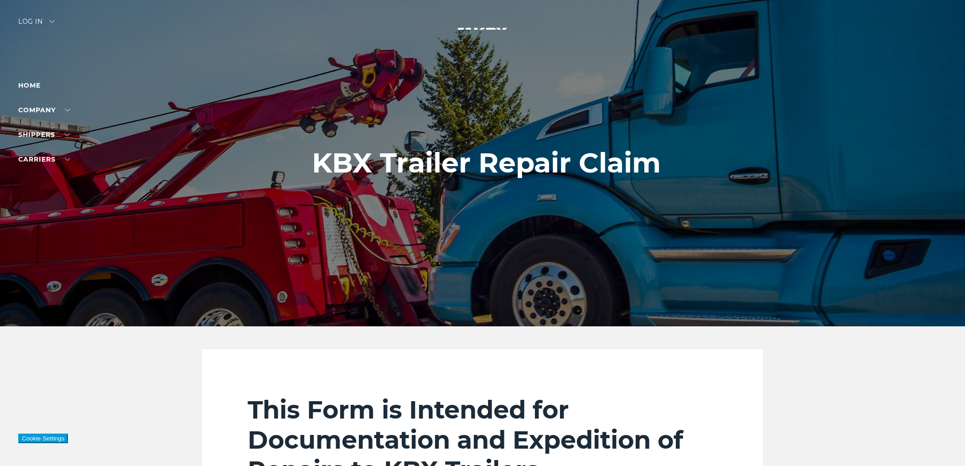 This screenshot has width=965, height=466. Describe the element at coordinates (52, 21) in the screenshot. I see `img: arrow` at that location.